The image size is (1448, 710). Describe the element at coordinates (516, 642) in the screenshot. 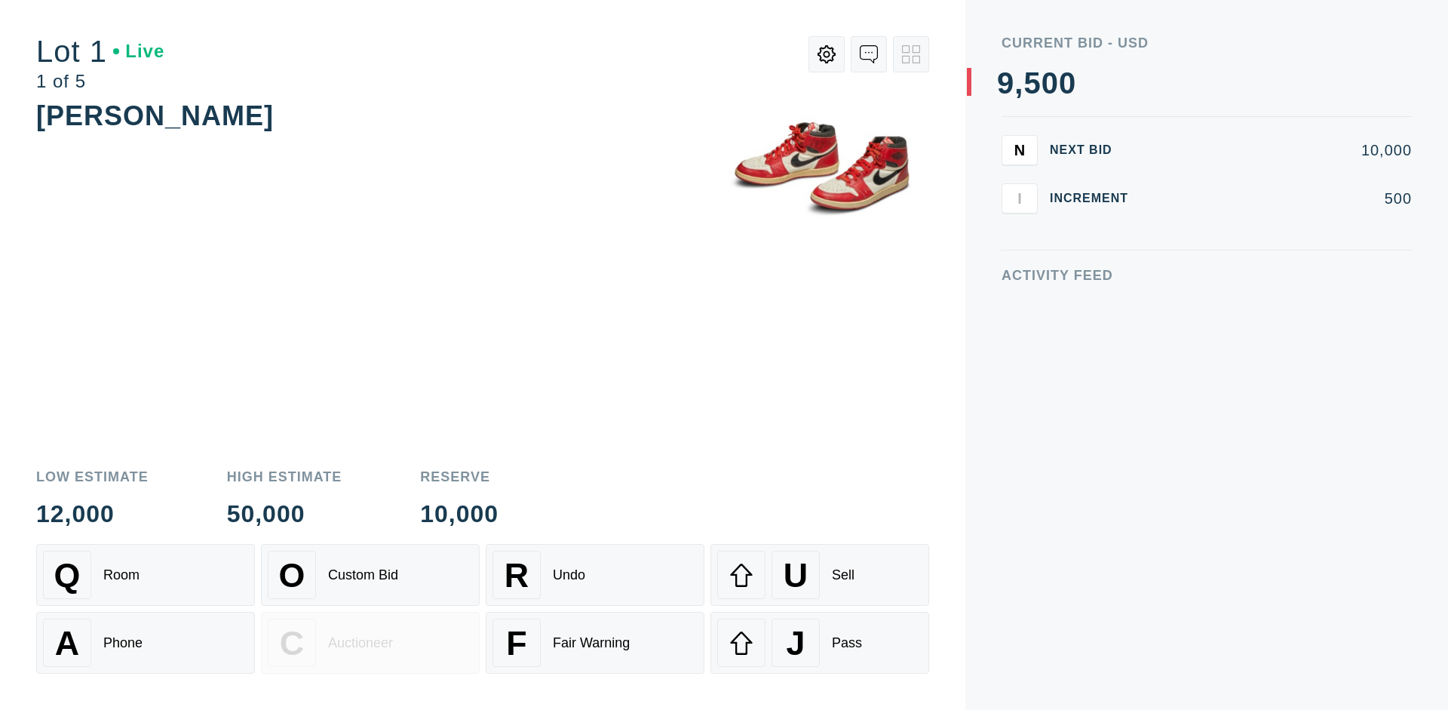

I see `span: F` at that location.